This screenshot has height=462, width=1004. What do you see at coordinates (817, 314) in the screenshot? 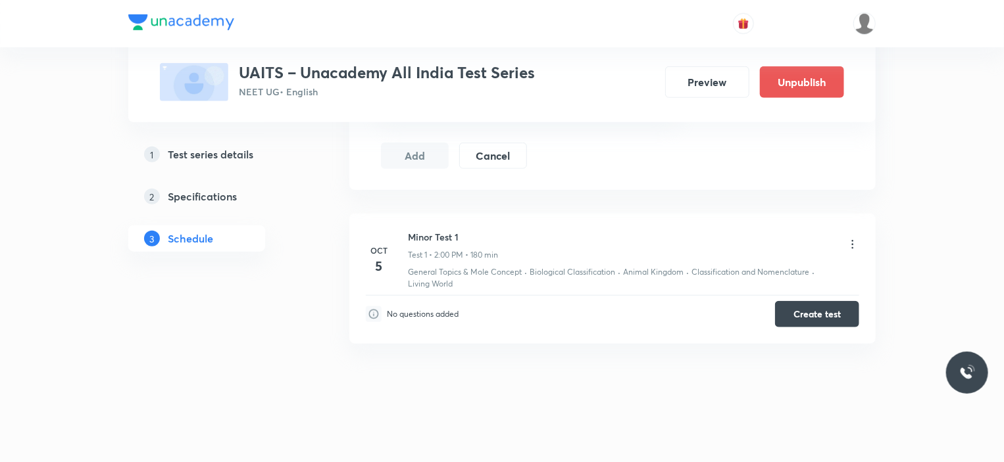
I see `button: Create test` at bounding box center [817, 314].